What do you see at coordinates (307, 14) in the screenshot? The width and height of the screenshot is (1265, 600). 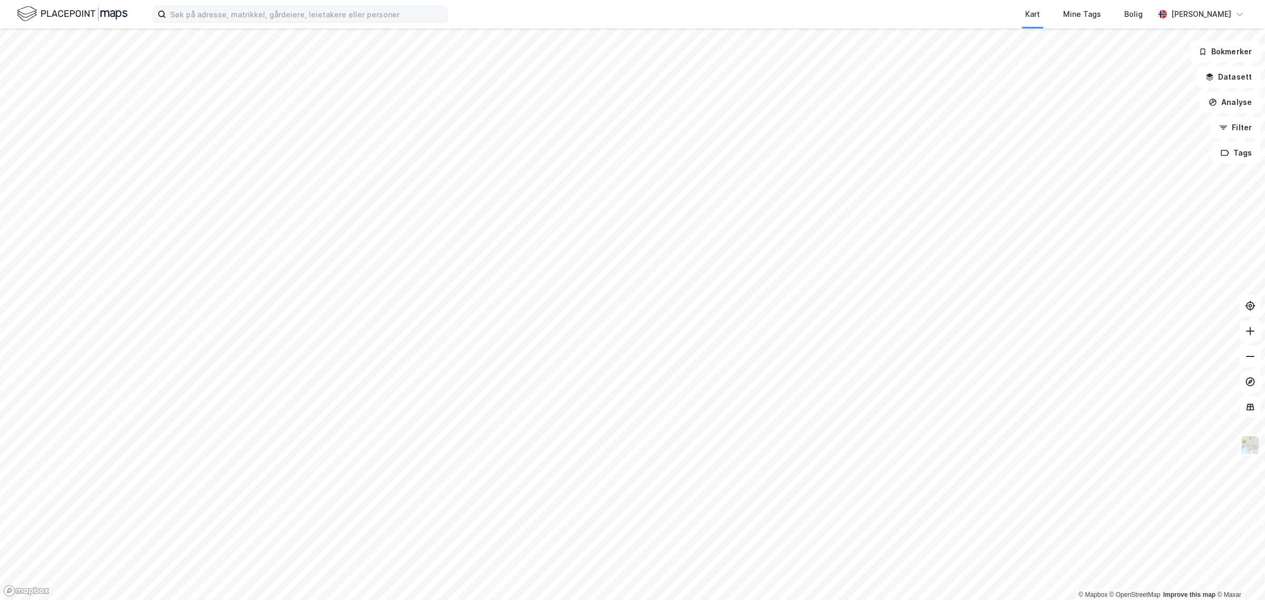 I see `input: Søk på adresse, matrikkel, gårdeiere, leietakere eller personer` at bounding box center [307, 14].